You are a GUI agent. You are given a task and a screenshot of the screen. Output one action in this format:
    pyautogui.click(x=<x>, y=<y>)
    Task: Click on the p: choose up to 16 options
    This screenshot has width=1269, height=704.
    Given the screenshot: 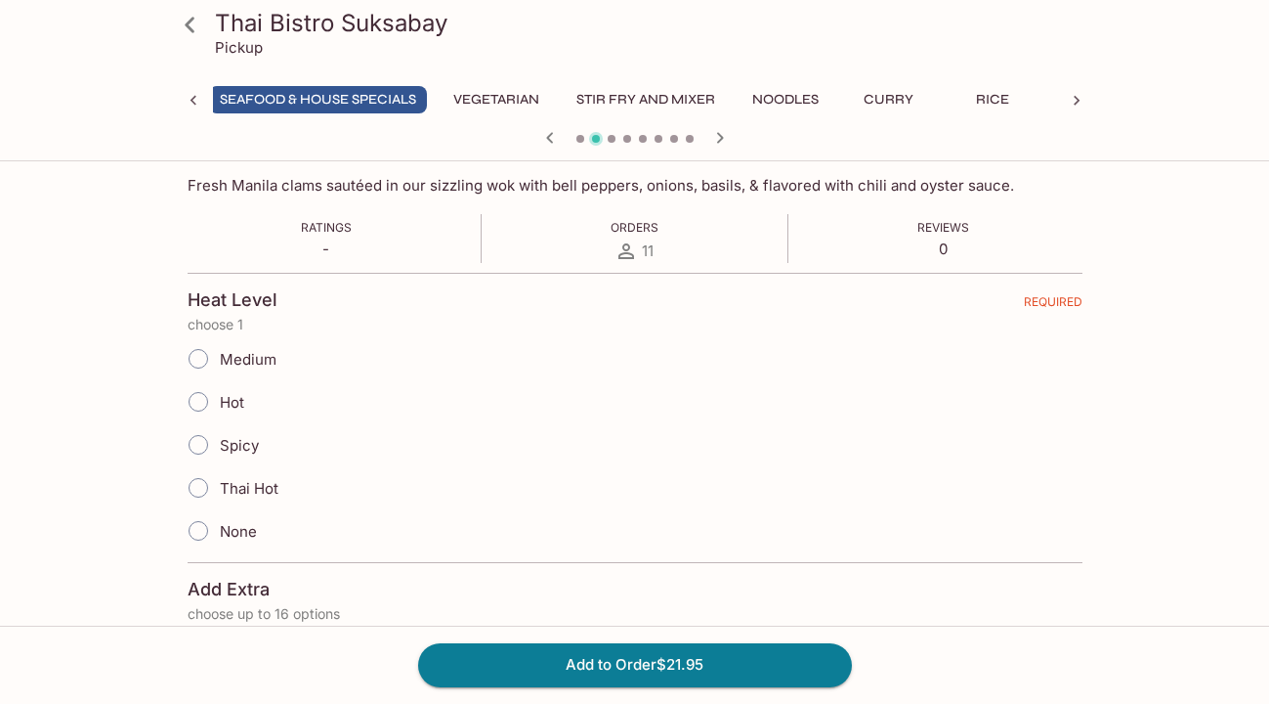 What is the action you would take?
    pyautogui.click(x=635, y=614)
    